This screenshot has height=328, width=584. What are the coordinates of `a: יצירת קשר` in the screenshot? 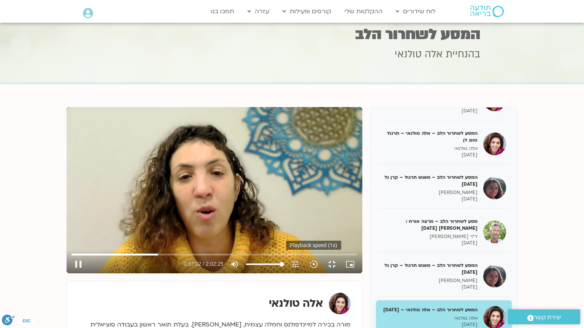 It's located at (544, 317).